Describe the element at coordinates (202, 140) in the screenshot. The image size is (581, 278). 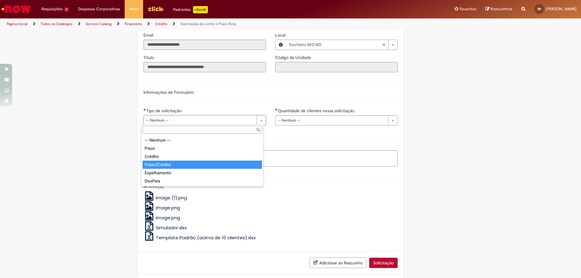
I see `div: -- Nenhum --` at that location.